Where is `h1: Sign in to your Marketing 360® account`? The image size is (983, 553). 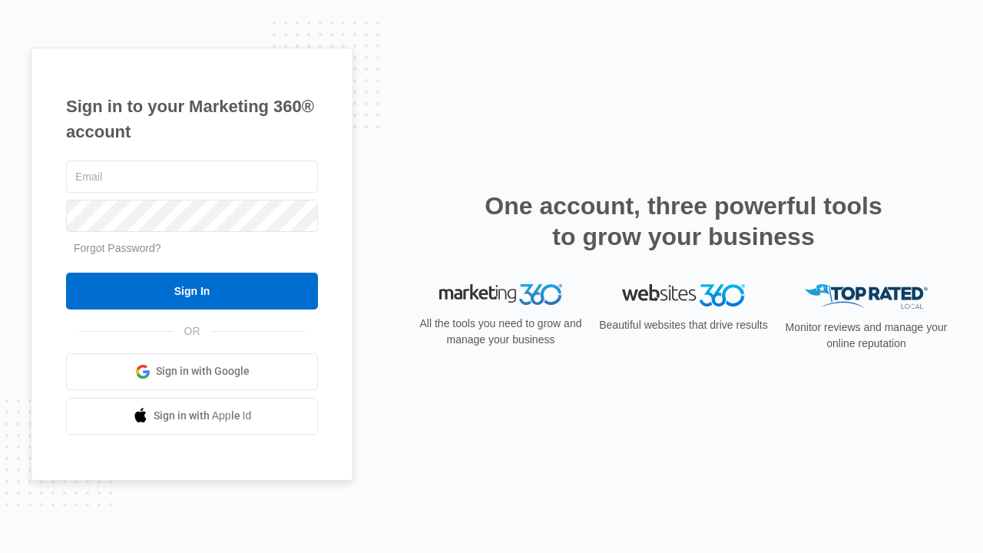
h1: Sign in to your Marketing 360® account is located at coordinates (192, 119).